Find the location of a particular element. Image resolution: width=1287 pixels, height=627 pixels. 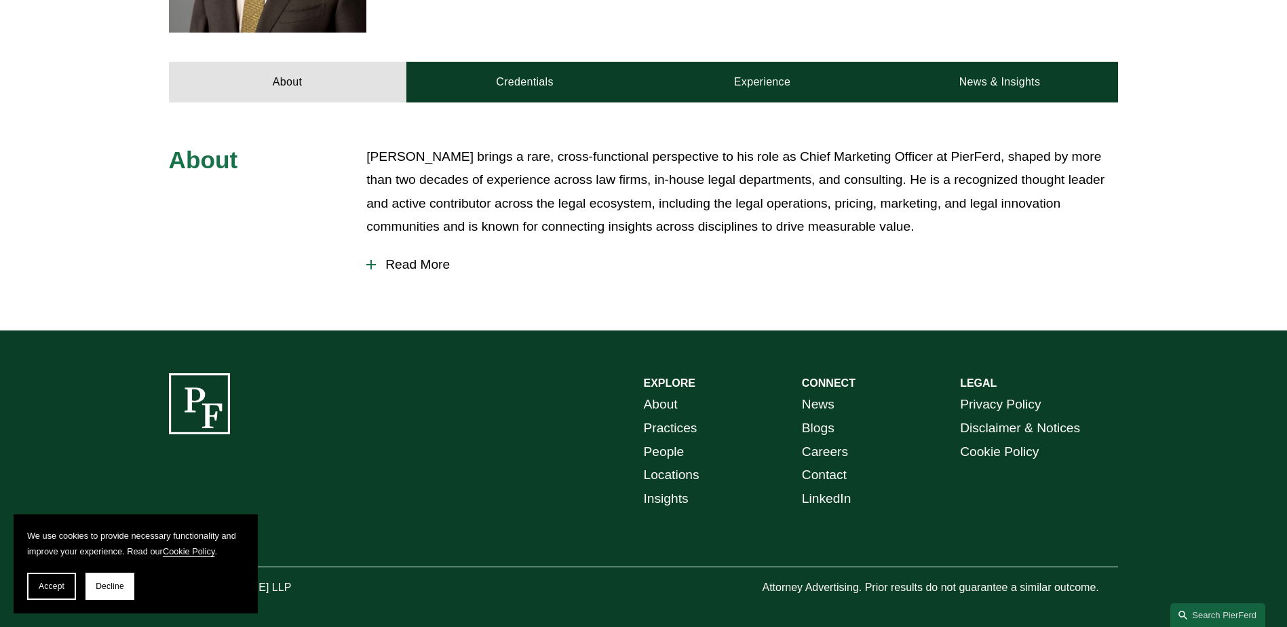

a: Privacy Policy is located at coordinates (1000, 404).